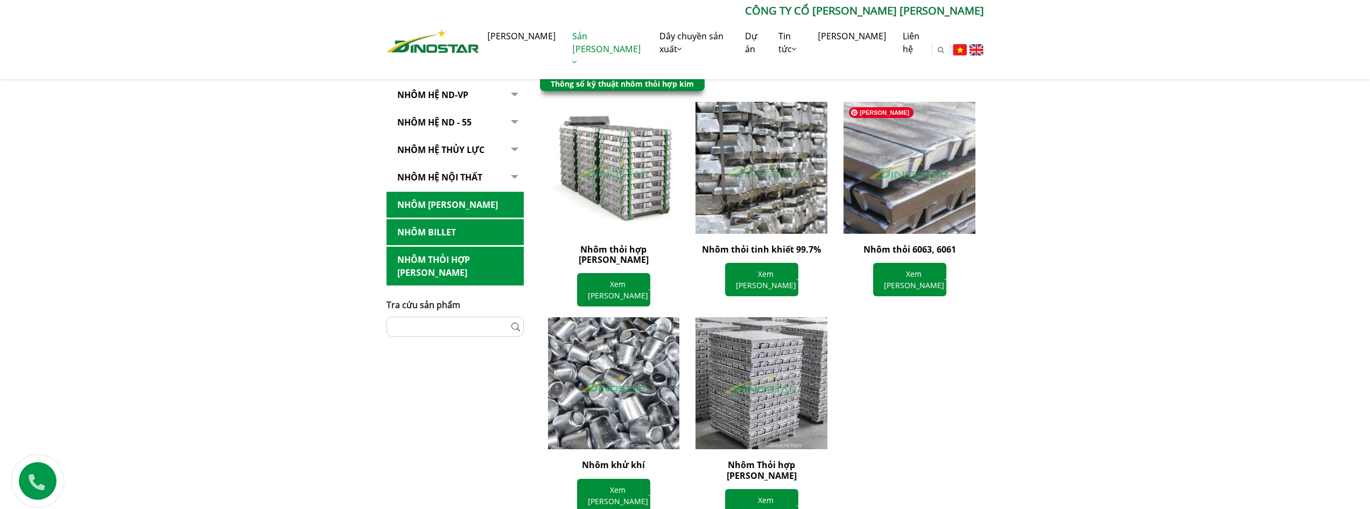 This screenshot has width=1370, height=509. What do you see at coordinates (455, 122) in the screenshot?
I see `a: NHÔM HỆ ND - 55` at bounding box center [455, 122].